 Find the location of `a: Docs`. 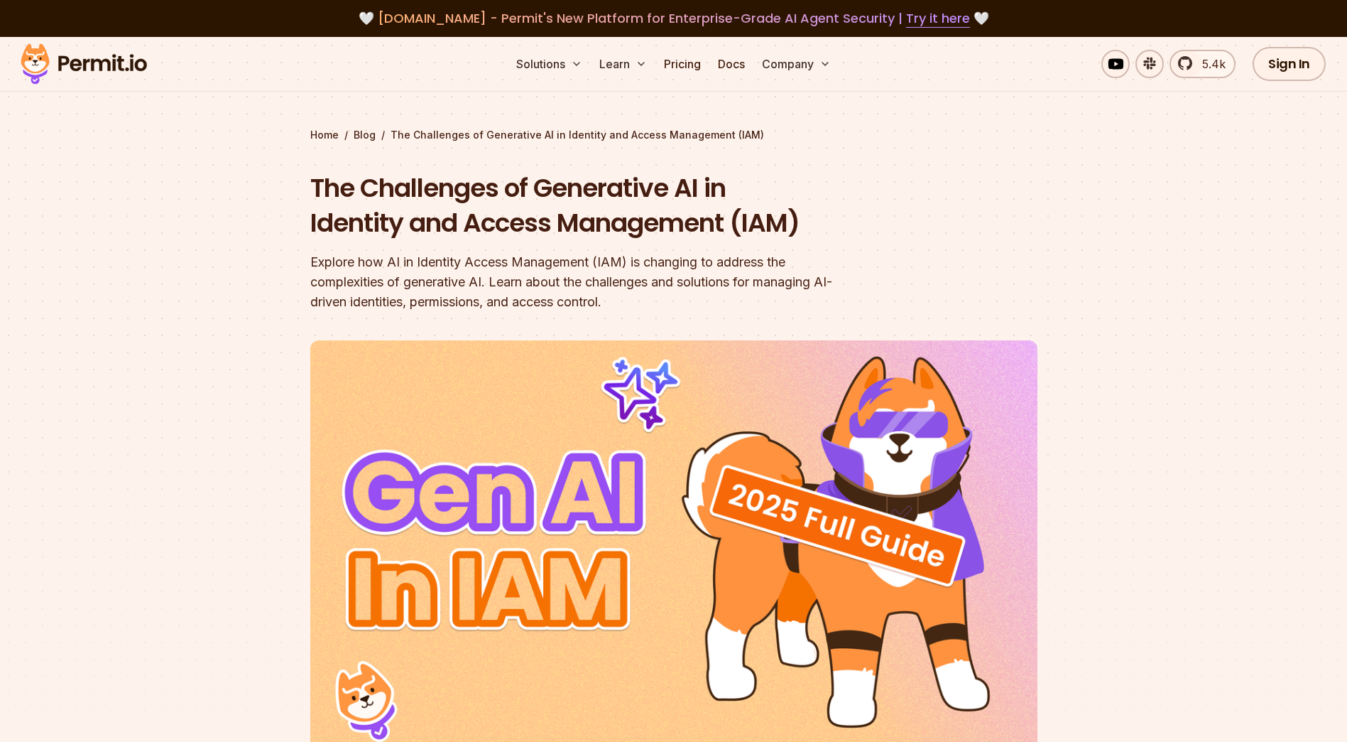

a: Docs is located at coordinates (732, 64).